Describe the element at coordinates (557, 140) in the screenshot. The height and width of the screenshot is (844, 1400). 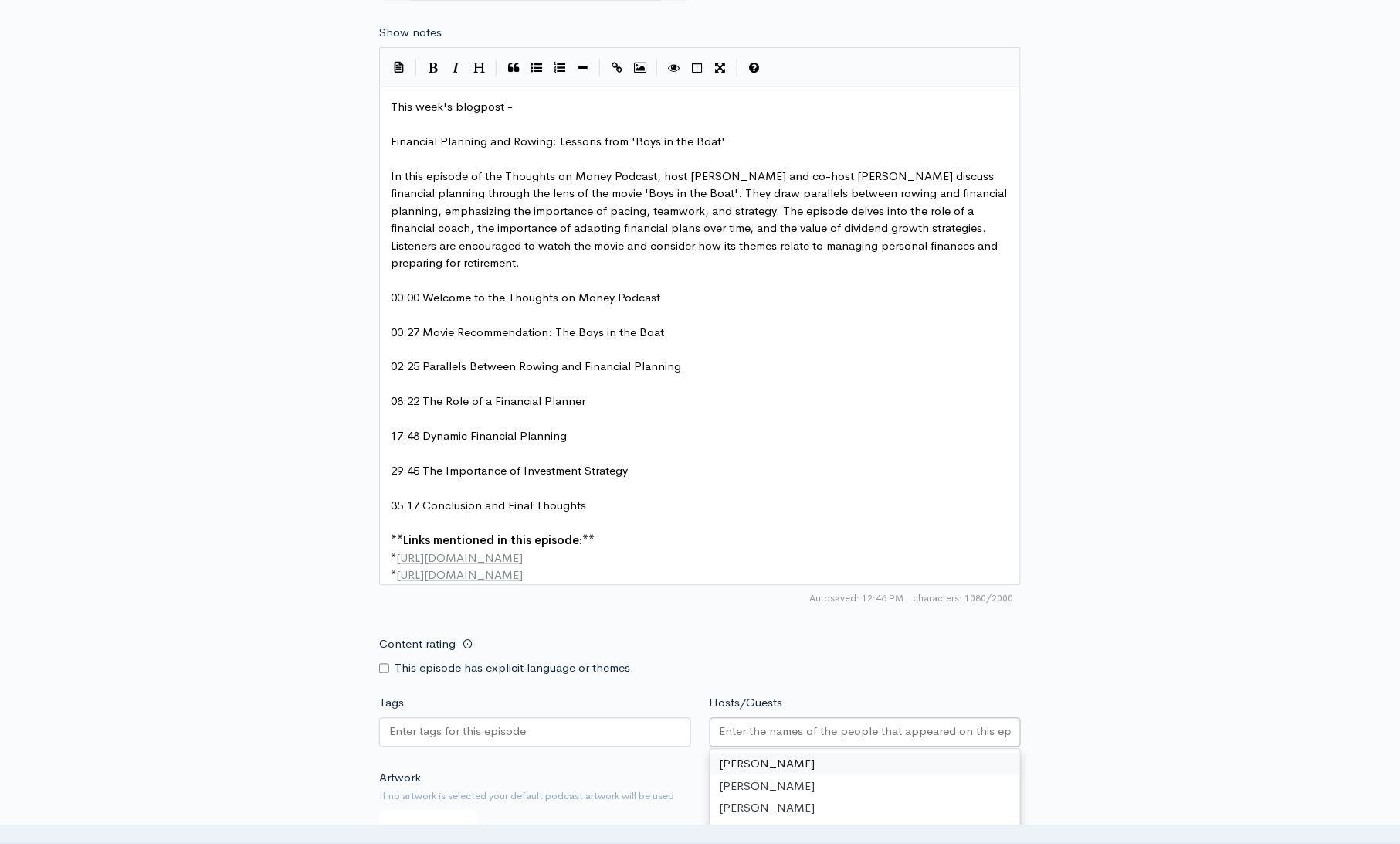
I see `span: Financial Planning and Rowing: Lessons from 'Boys in the Boat'` at that location.